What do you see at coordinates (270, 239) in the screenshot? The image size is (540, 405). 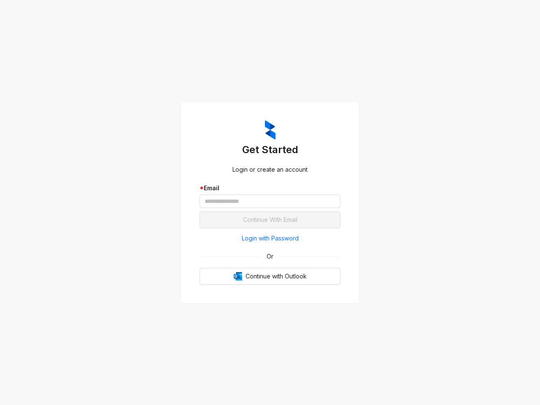 I see `button: Login with Password` at bounding box center [270, 239].